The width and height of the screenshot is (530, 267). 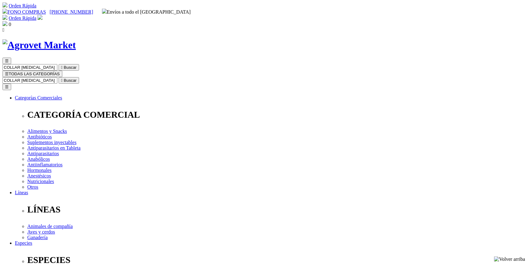 I want to click on a: Hormonales, so click(x=39, y=170).